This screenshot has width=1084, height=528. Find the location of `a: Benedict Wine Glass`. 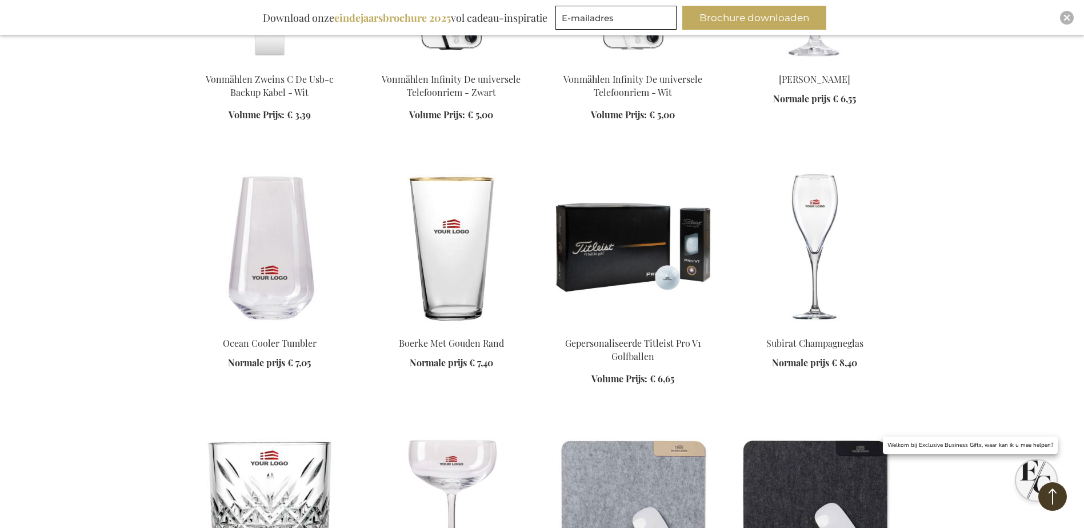

a: Benedict Wine Glass is located at coordinates (815, 64).